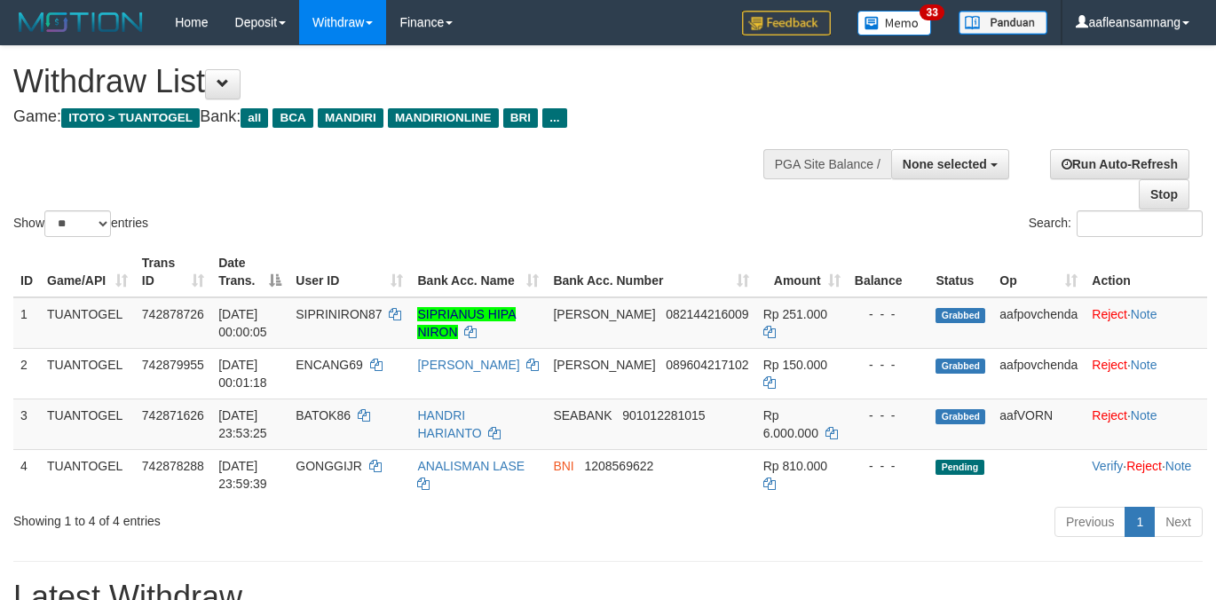 The height and width of the screenshot is (600, 1216). What do you see at coordinates (173, 416) in the screenshot?
I see `span: 742871626` at bounding box center [173, 416].